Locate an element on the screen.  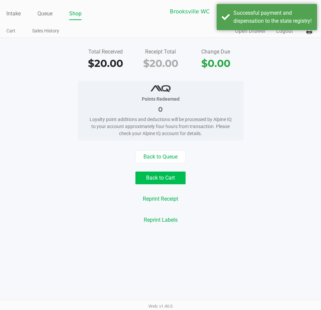
a: Sales History is located at coordinates (45, 31).